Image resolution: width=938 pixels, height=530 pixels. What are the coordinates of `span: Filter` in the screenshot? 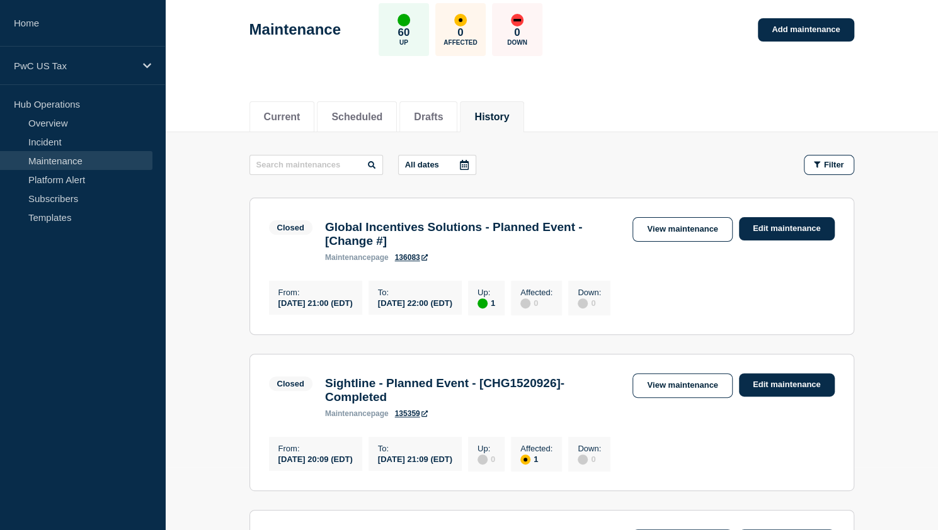 It's located at (834, 164).